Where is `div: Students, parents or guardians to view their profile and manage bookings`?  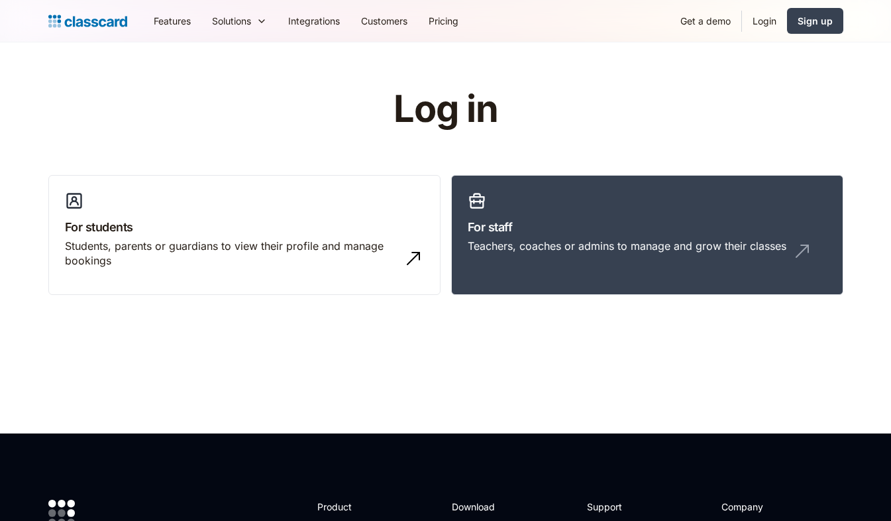 div: Students, parents or guardians to view their profile and manage bookings is located at coordinates (231, 253).